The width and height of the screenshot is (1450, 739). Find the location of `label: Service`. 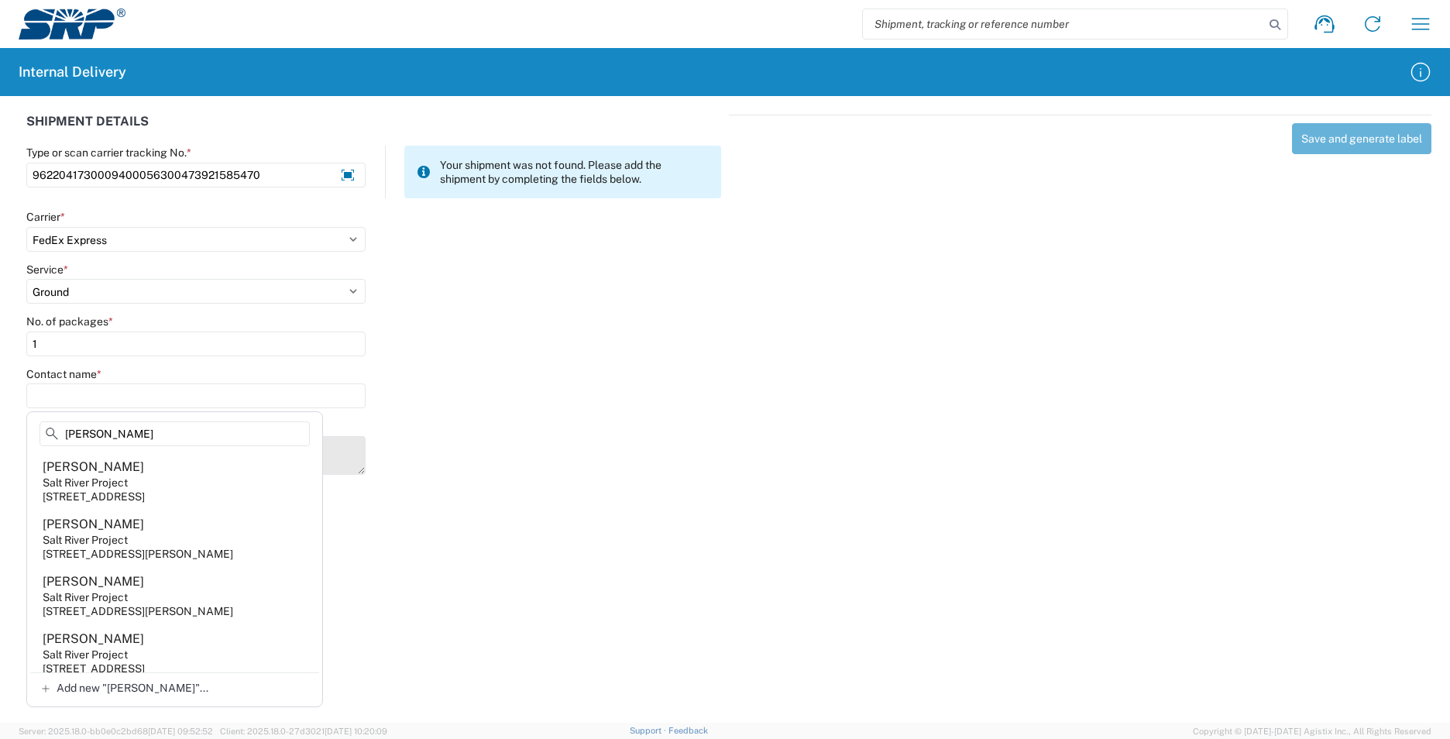

label: Service is located at coordinates (47, 269).